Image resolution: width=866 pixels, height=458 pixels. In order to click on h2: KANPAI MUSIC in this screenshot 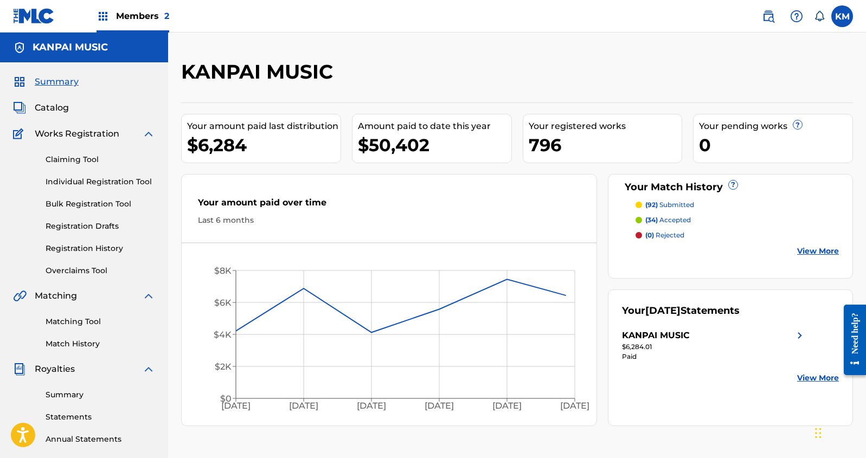, I will do `click(260, 72)`.